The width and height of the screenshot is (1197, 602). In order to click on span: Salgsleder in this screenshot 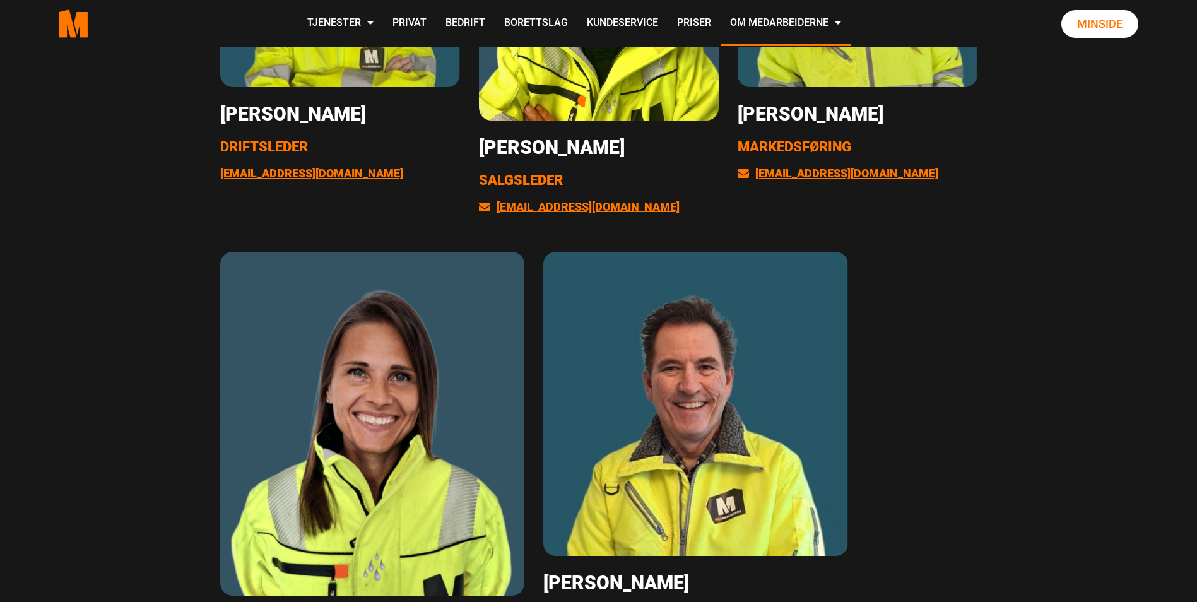, I will do `click(520, 180)`.